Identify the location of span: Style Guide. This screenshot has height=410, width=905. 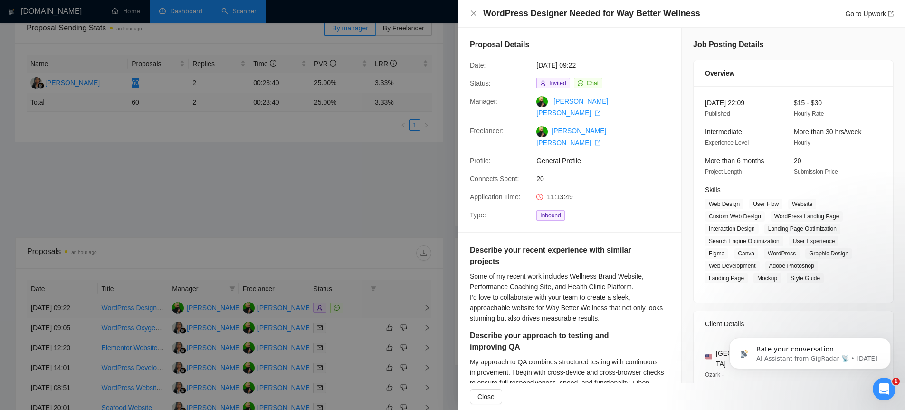
(806, 278).